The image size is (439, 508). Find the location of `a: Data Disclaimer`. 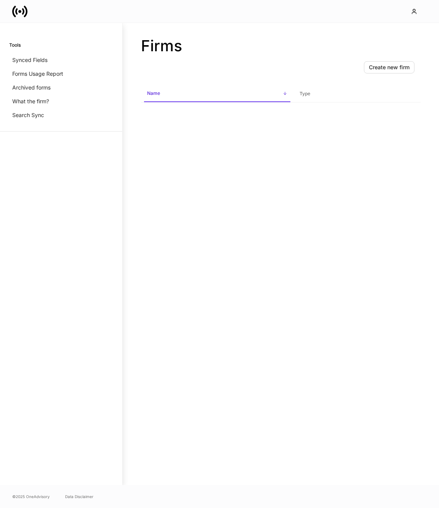

a: Data Disclaimer is located at coordinates (79, 497).